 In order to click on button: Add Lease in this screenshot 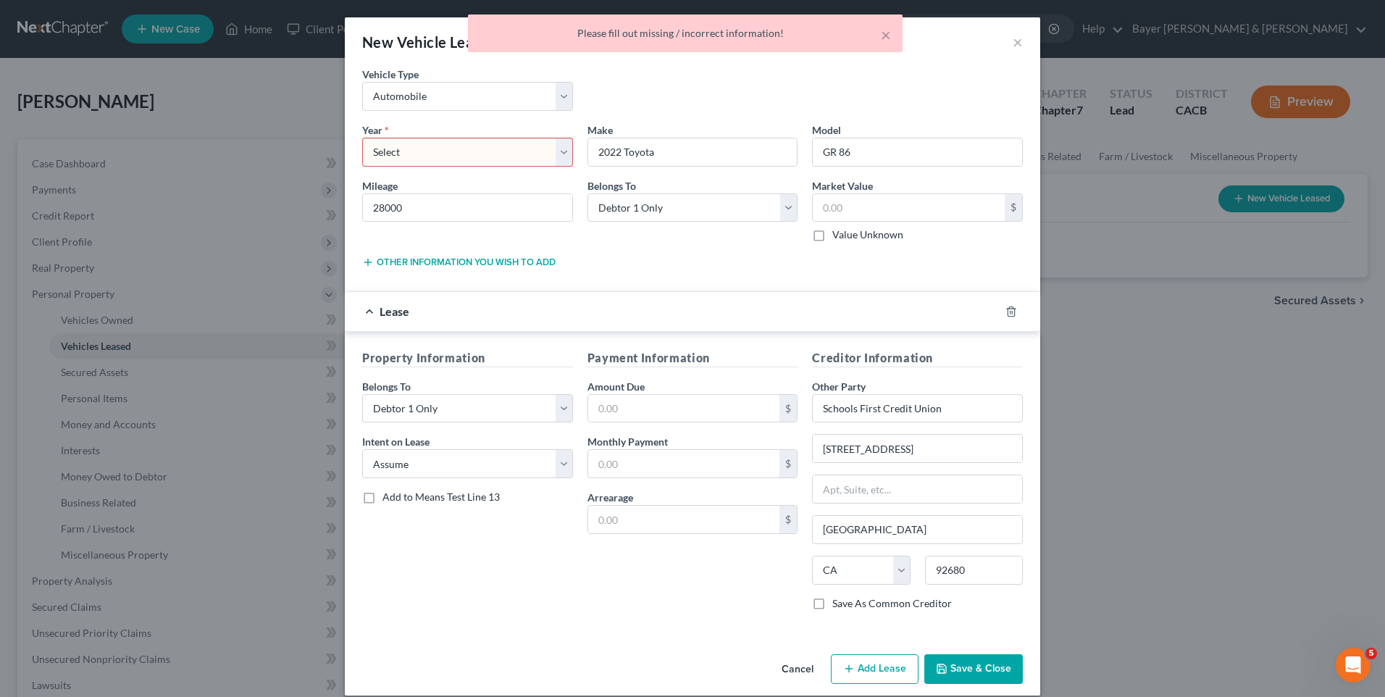, I will do `click(874, 669)`.